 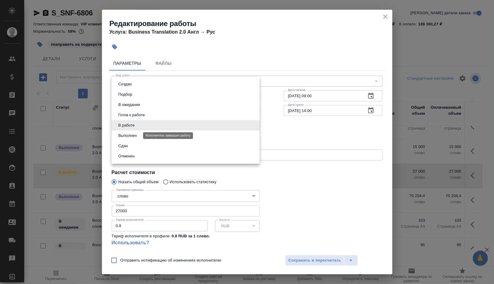 I want to click on button: В ожидании, so click(x=129, y=105).